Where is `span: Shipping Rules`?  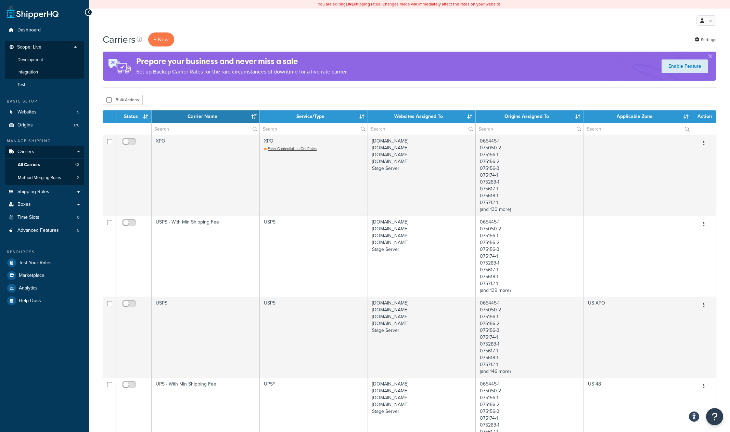
span: Shipping Rules is located at coordinates (33, 192).